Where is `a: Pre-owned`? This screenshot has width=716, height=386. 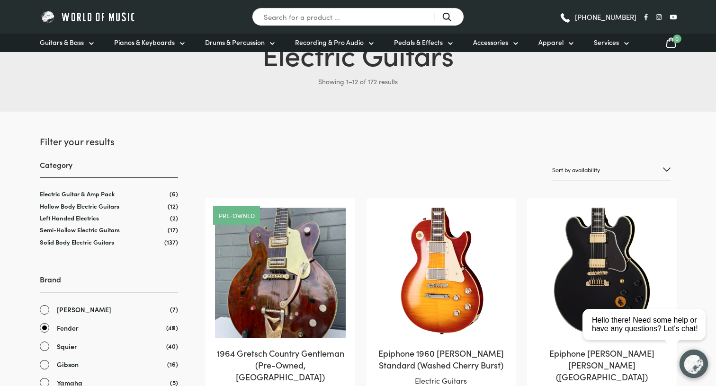 a: Pre-owned is located at coordinates (237, 215).